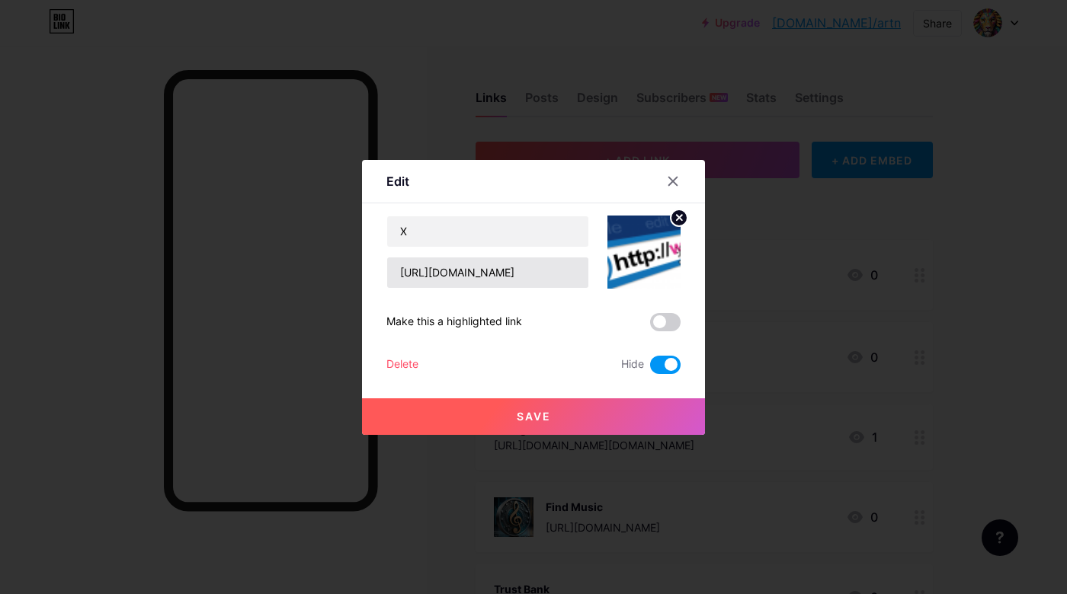  I want to click on input: Title, so click(488, 232).